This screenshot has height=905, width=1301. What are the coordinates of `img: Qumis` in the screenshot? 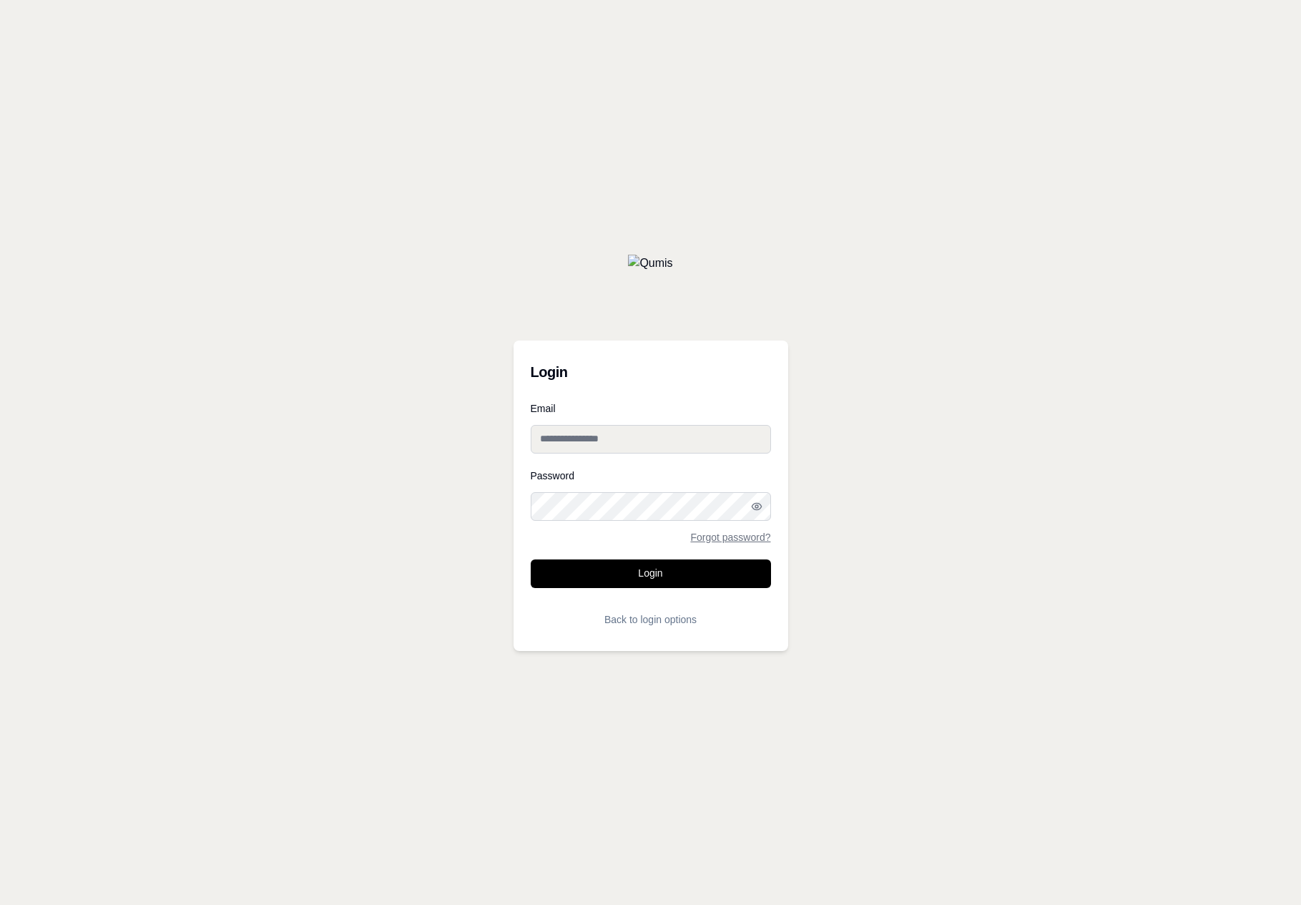 It's located at (650, 263).